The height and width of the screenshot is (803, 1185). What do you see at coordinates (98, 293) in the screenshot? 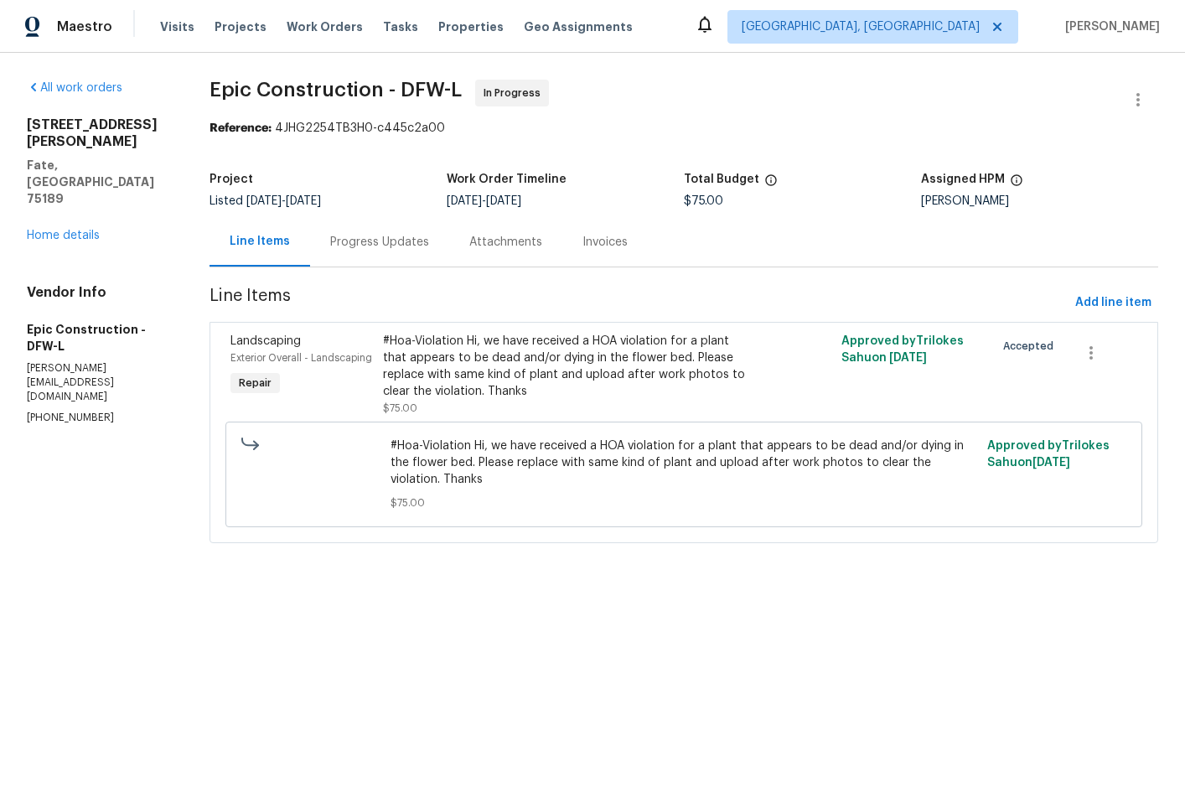
I see `h4: Vendor Info` at bounding box center [98, 293].